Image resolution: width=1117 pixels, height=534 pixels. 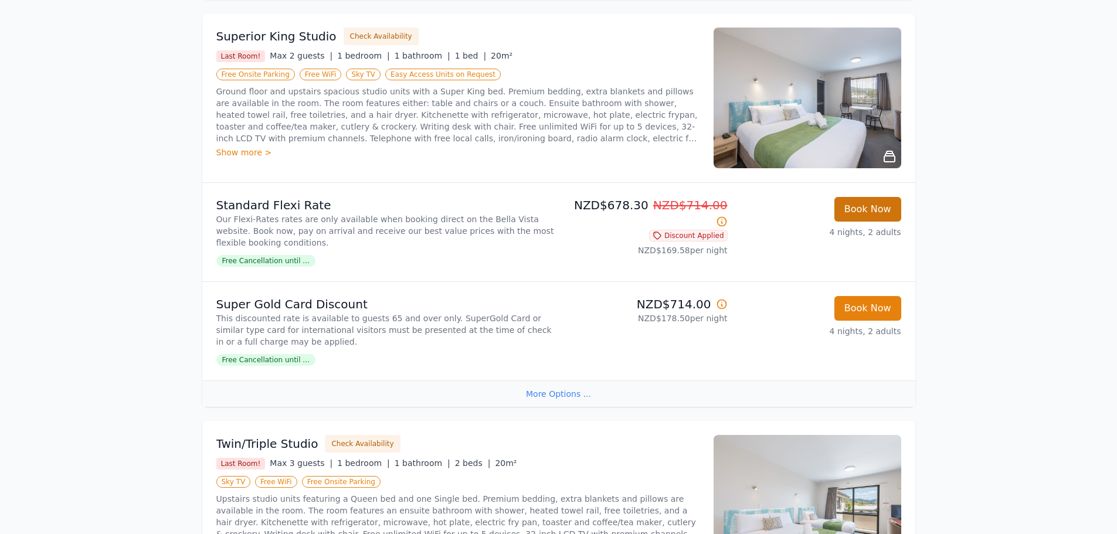 What do you see at coordinates (276, 36) in the screenshot?
I see `h3: Superior King Studio` at bounding box center [276, 36].